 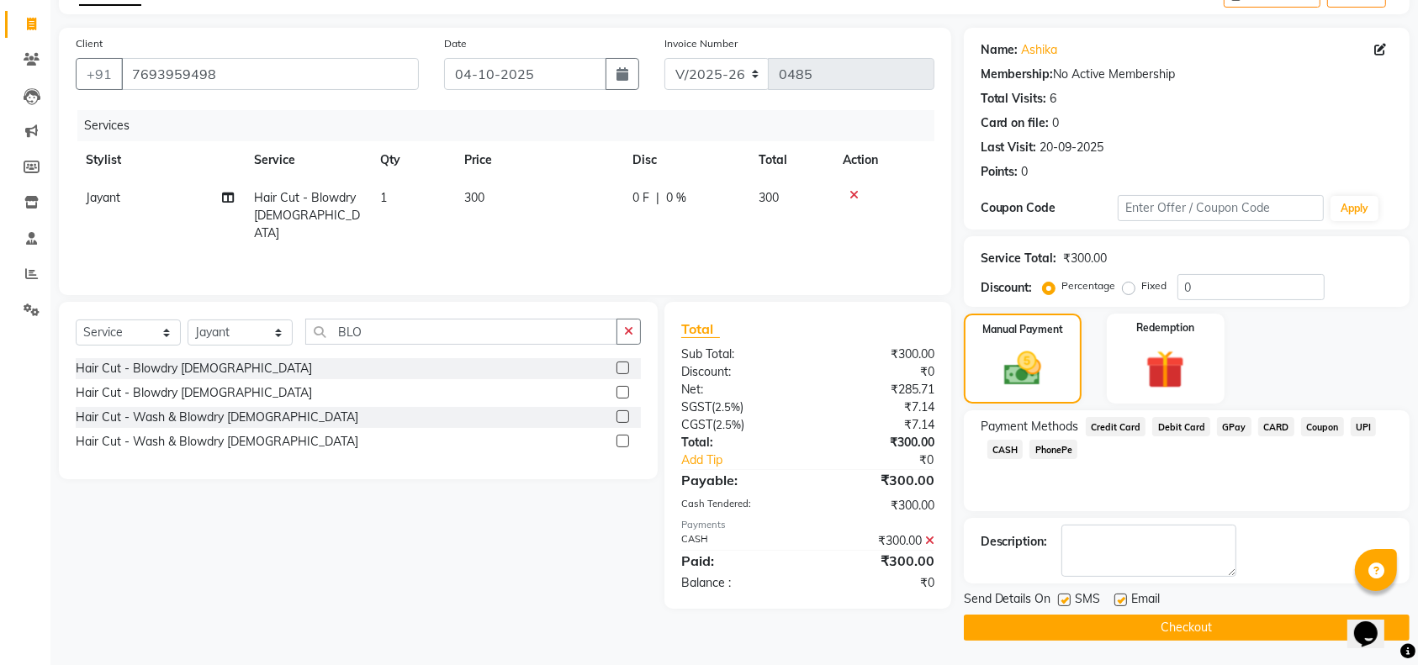 What do you see at coordinates (307, 160) in the screenshot?
I see `th: Service` at bounding box center [307, 160].